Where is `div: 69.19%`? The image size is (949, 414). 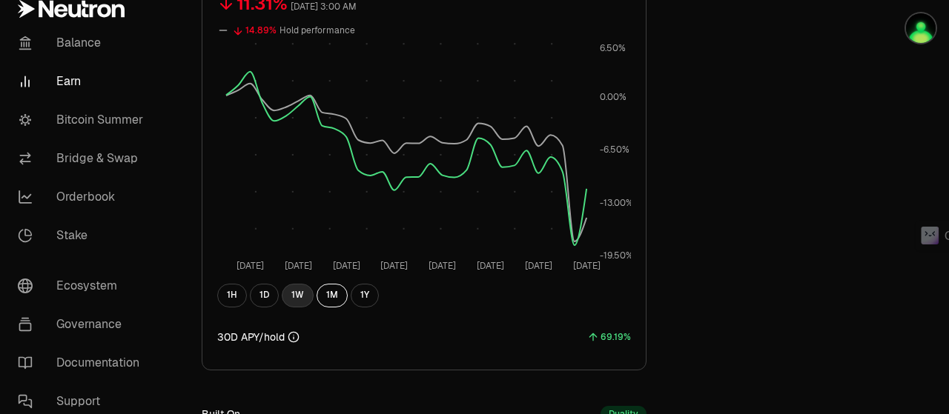 div: 69.19% is located at coordinates (615, 337).